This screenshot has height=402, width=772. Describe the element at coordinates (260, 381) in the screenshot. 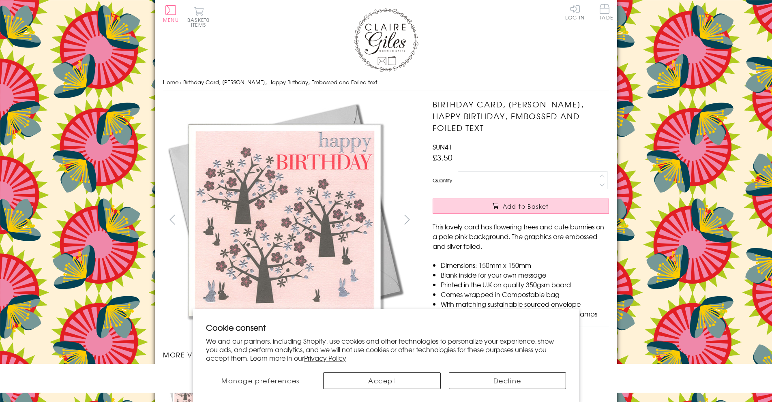

I see `span: Manage preferences` at that location.